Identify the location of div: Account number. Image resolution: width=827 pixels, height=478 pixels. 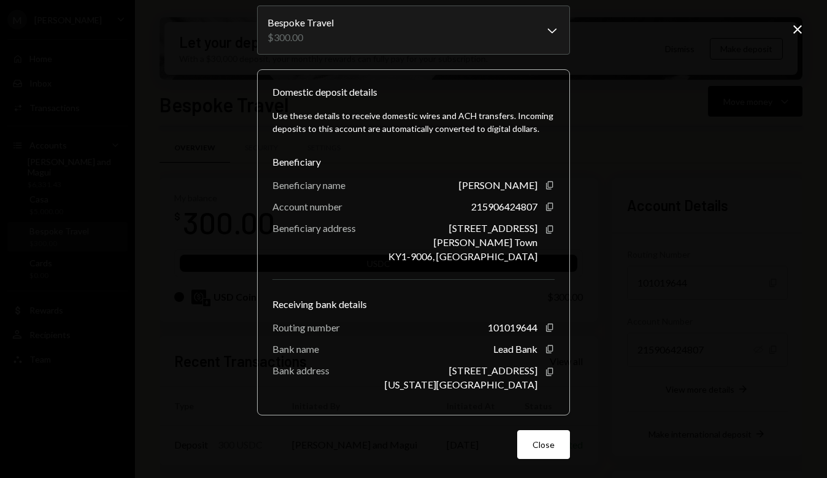
(308, 206).